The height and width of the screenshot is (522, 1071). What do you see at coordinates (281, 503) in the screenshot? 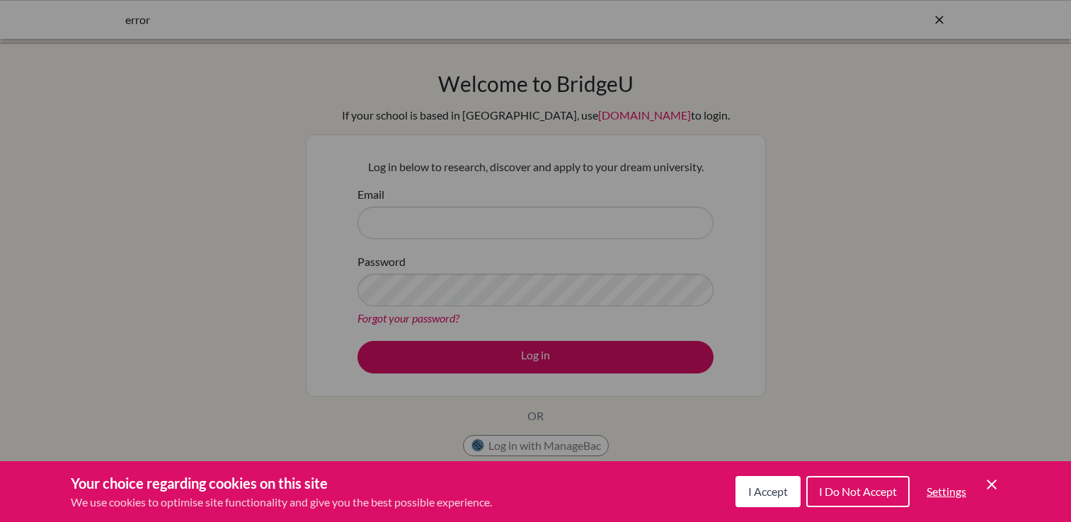
I see `p: We use cookies to optimise site functionality and give you the best possible experience.` at bounding box center [281, 503].